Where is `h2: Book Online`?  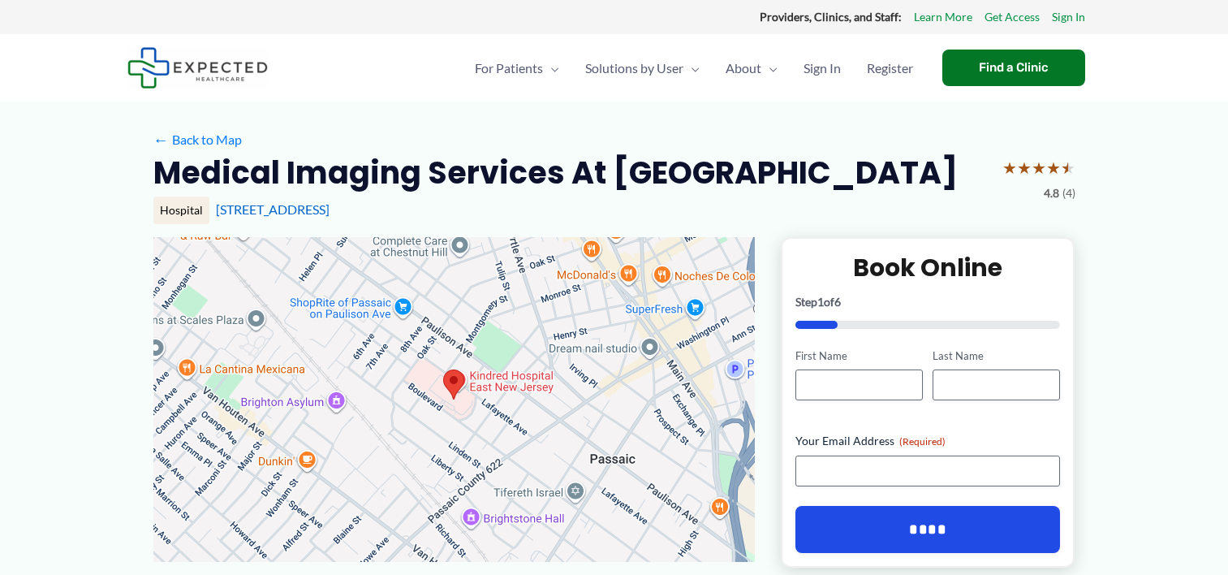 h2: Book Online is located at coordinates (928, 267).